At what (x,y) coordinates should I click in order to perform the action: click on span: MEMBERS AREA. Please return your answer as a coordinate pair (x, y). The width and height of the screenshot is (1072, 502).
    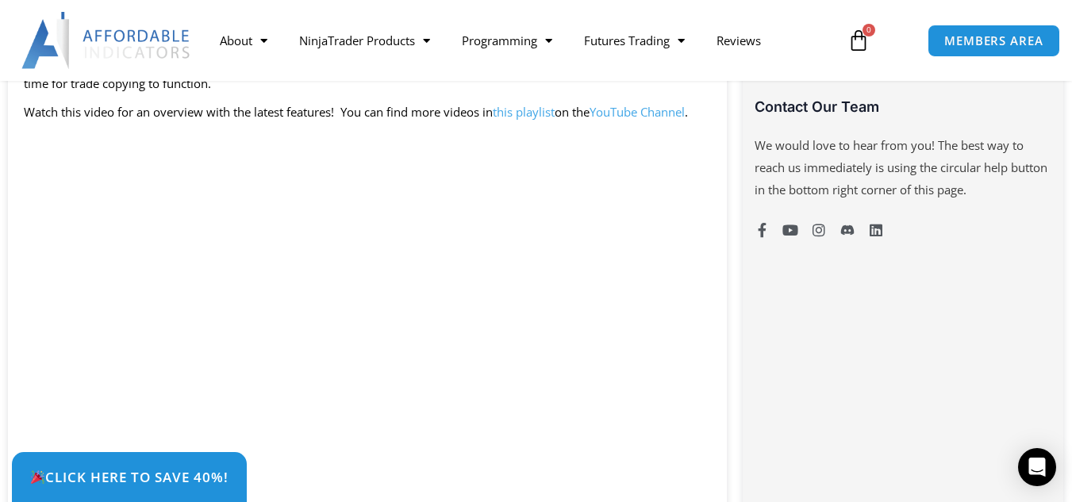
    Looking at the image, I should click on (994, 40).